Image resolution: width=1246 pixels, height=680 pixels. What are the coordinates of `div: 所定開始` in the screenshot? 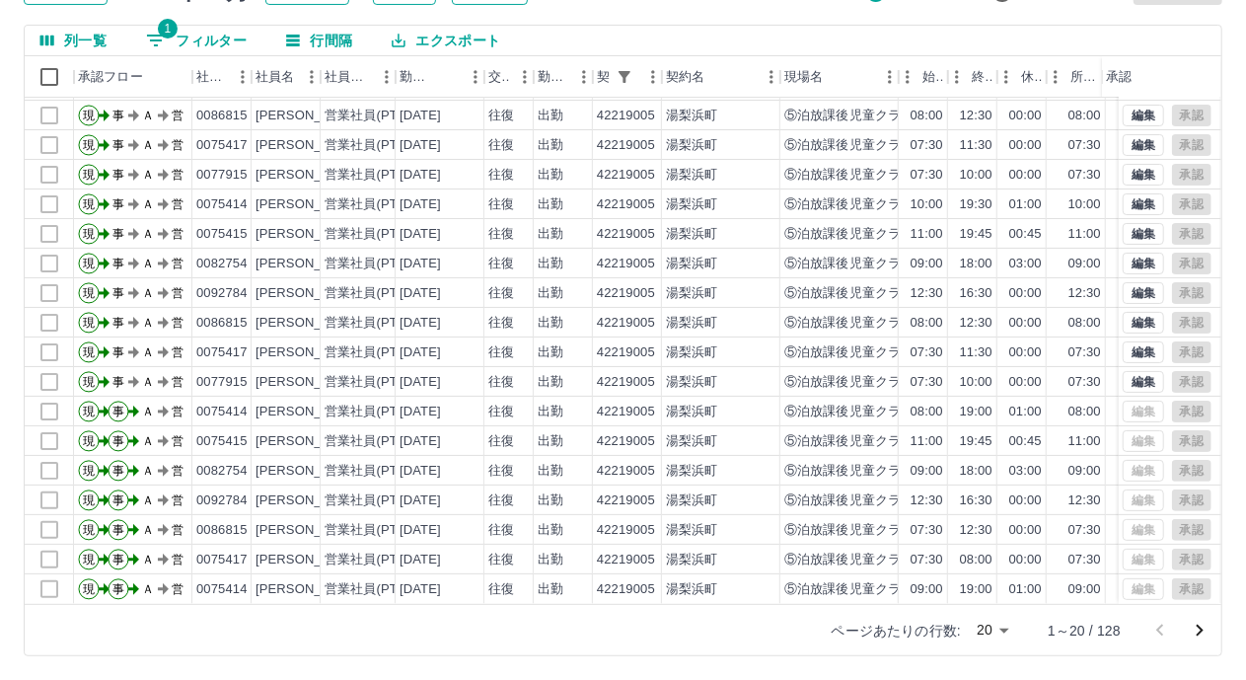 It's located at (1086, 77).